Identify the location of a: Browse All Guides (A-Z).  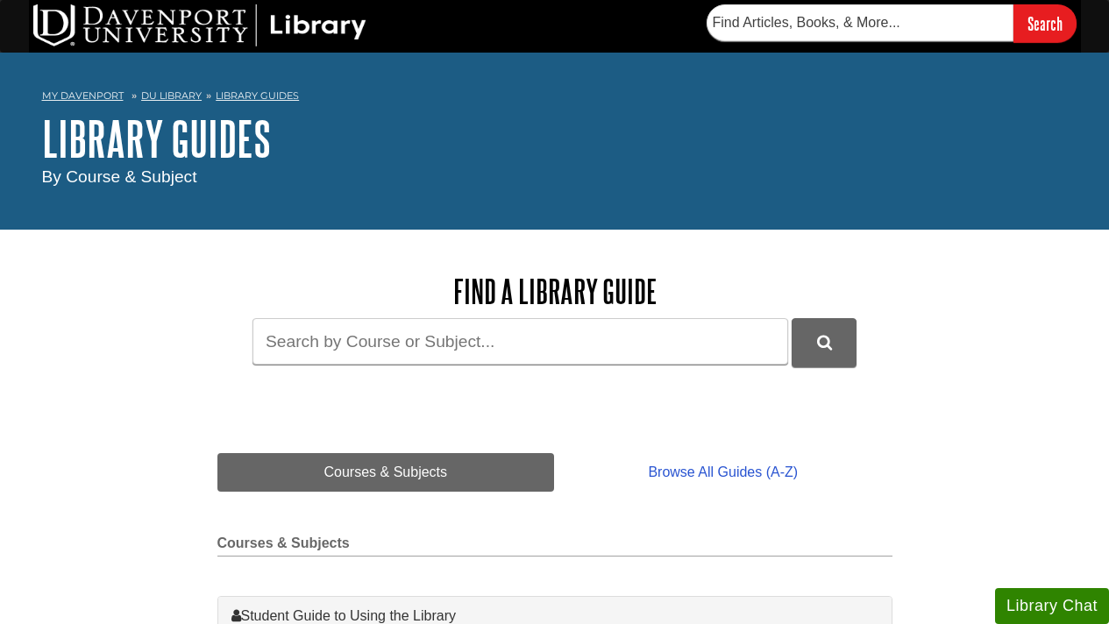
(723, 473).